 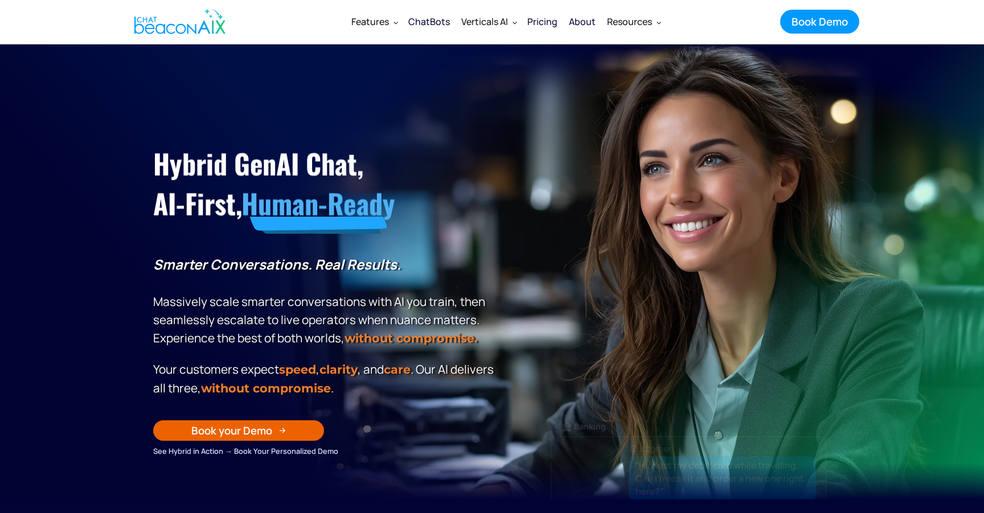 What do you see at coordinates (338, 369) in the screenshot?
I see `span: clarity` at bounding box center [338, 369].